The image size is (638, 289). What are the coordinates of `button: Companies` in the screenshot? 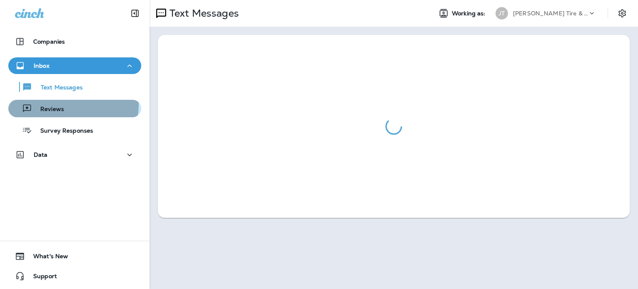 It's located at (75, 42).